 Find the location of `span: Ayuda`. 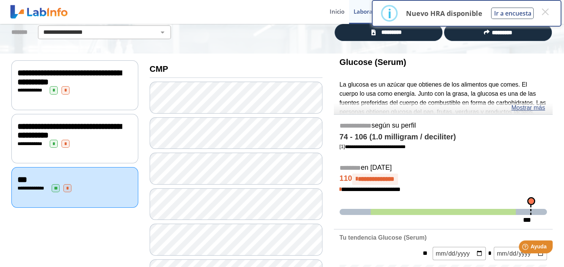

span: Ayuda is located at coordinates (42, 9).